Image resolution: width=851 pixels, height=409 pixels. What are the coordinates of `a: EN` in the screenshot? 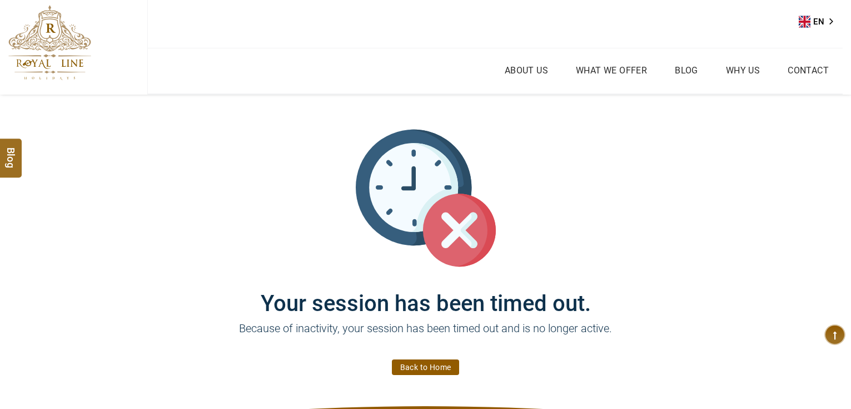 It's located at (820, 22).